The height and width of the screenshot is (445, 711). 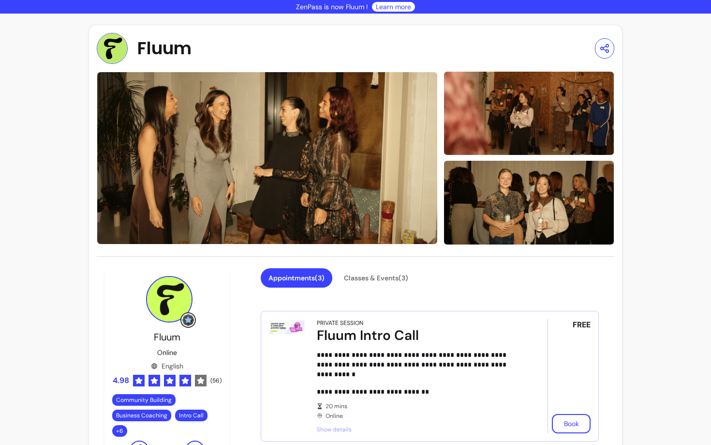 What do you see at coordinates (529, 202) in the screenshot?
I see `img: image-2` at bounding box center [529, 202].